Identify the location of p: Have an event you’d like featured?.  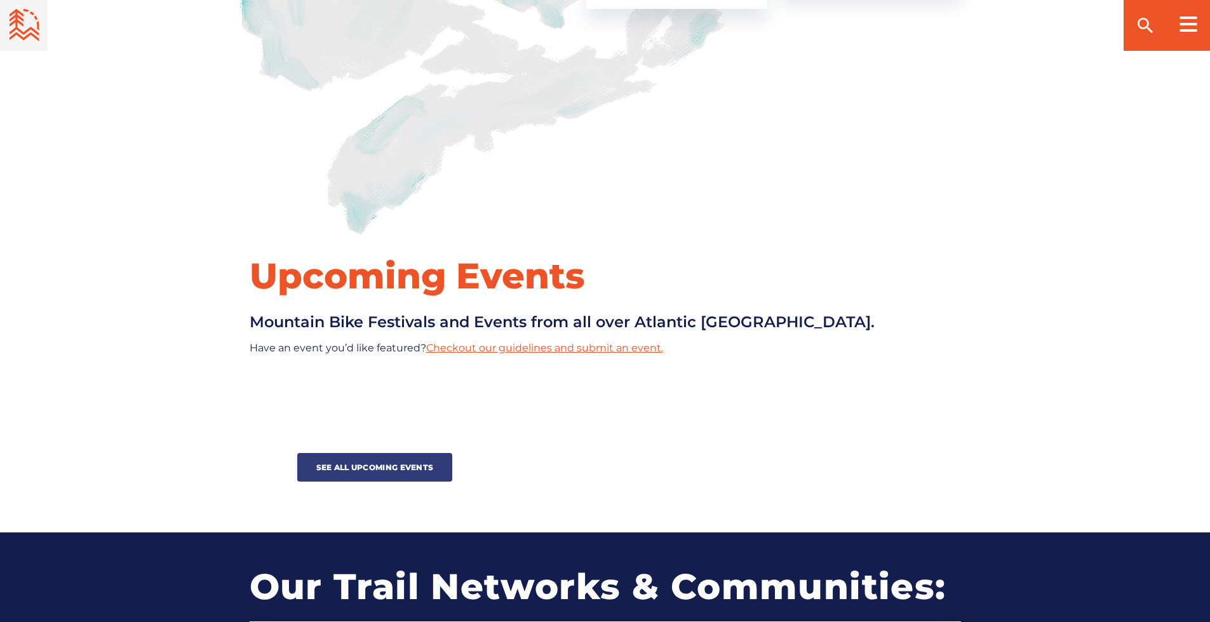
(605, 348).